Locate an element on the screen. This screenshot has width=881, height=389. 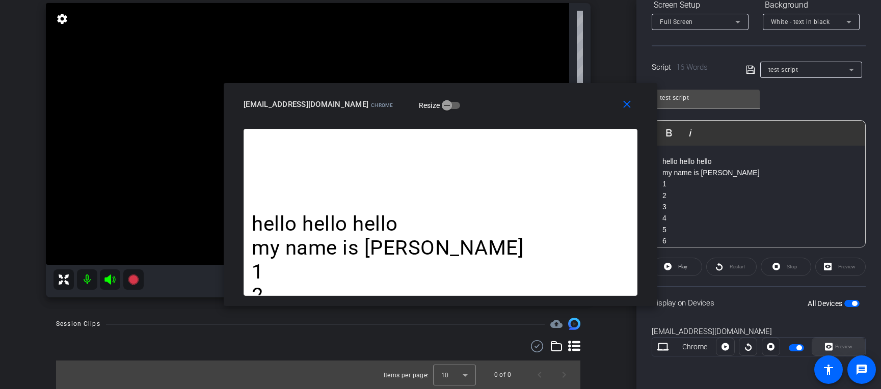
span: White - text in black is located at coordinates (800, 22).